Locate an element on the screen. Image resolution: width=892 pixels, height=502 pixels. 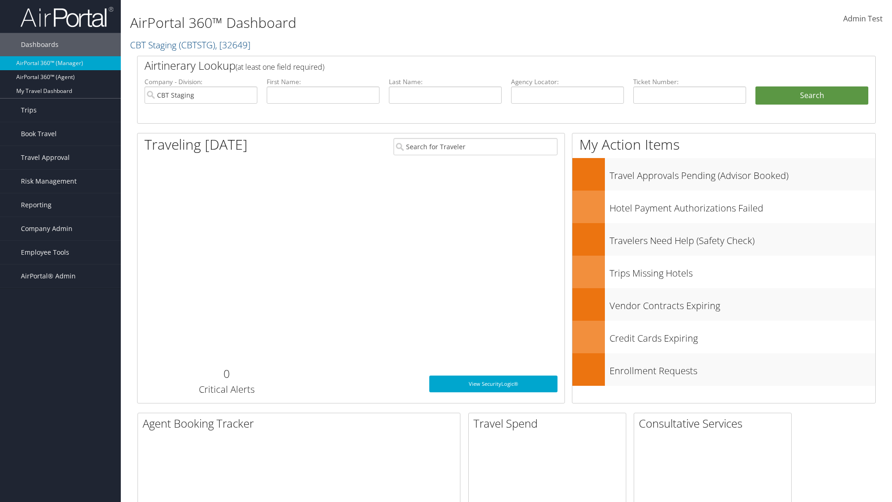
h3: Travelers Need Help (Safety Check) is located at coordinates (742, 238).